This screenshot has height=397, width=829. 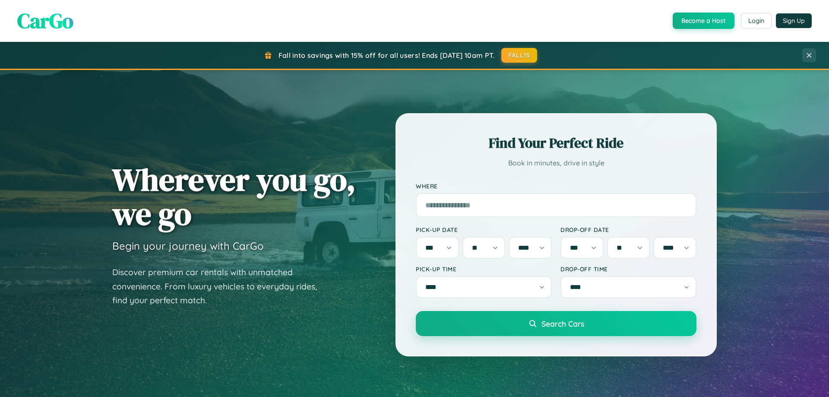 What do you see at coordinates (188, 246) in the screenshot?
I see `h3: Begin your journey with CarGo` at bounding box center [188, 246].